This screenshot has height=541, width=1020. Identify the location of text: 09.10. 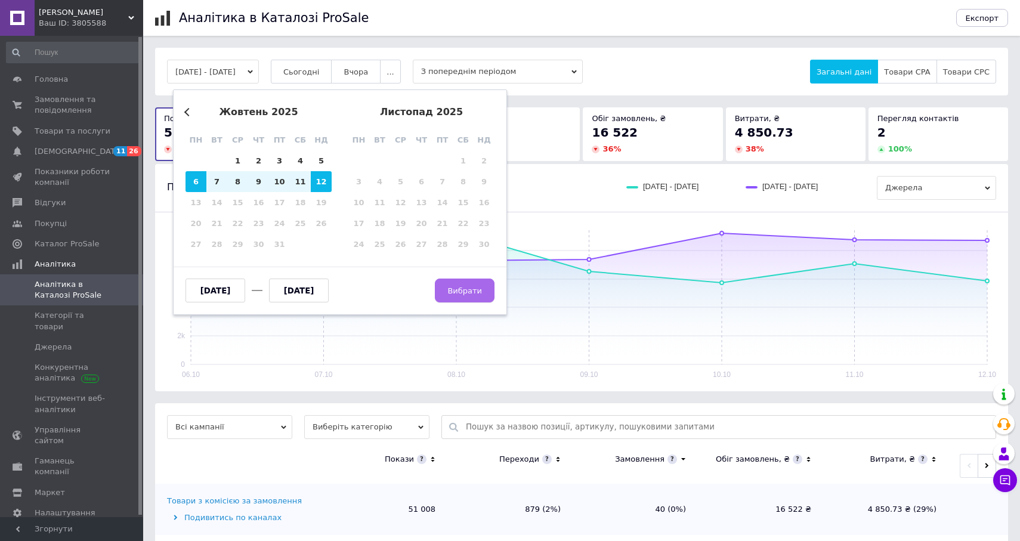
(588, 374).